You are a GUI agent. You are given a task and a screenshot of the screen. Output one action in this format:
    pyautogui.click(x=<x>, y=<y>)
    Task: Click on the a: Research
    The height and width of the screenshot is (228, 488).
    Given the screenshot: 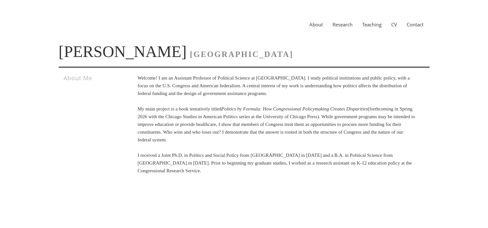 What is the action you would take?
    pyautogui.click(x=343, y=25)
    